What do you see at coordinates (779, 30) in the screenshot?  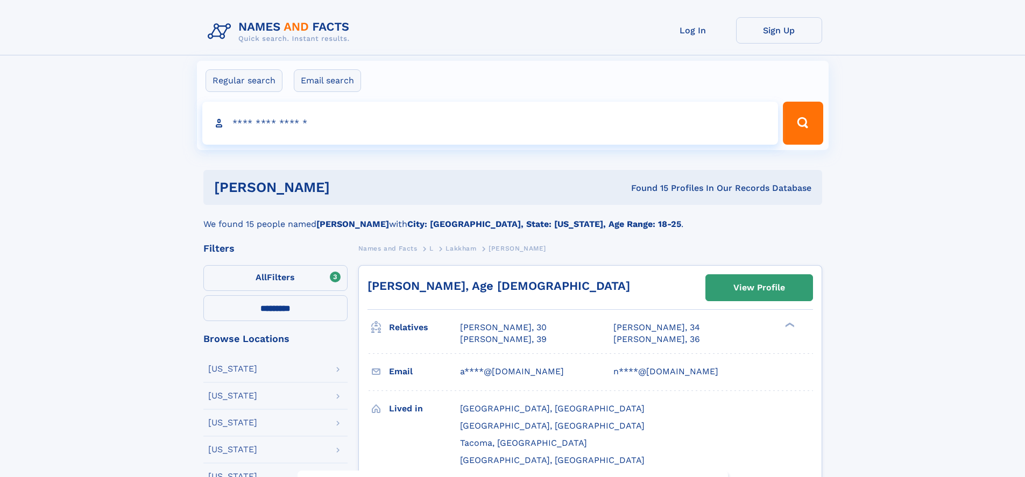 I see `a: Sign Up` at bounding box center [779, 30].